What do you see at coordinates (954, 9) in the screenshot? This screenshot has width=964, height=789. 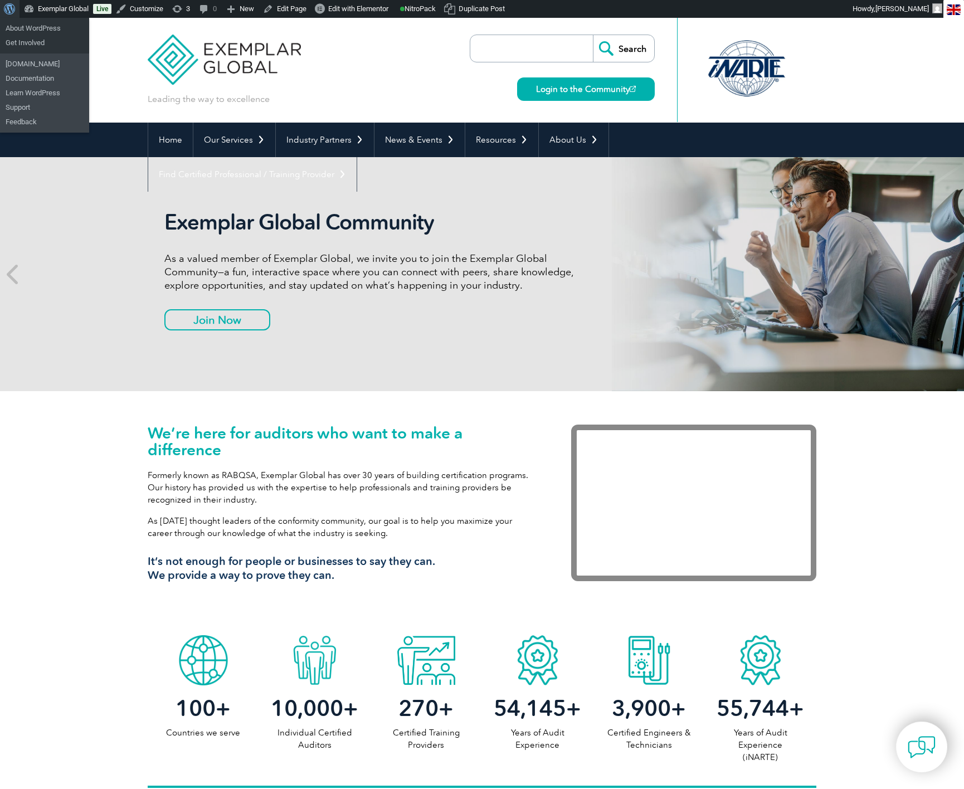 I see `img: en` at bounding box center [954, 9].